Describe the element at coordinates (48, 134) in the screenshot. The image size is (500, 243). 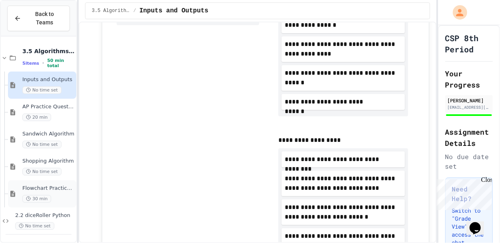
I see `span: Sandwich Algorithm` at that location.